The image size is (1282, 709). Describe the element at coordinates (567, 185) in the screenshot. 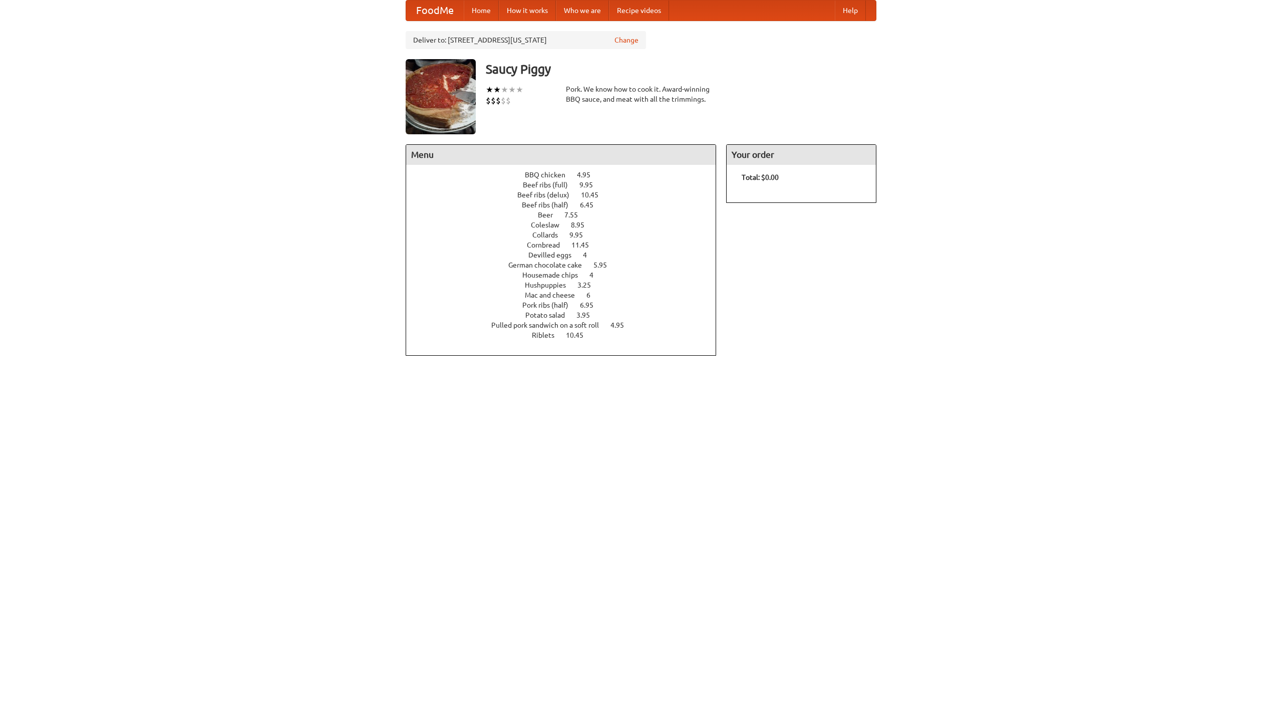

I see `a: Beef ribs (full) 9.95` at that location.